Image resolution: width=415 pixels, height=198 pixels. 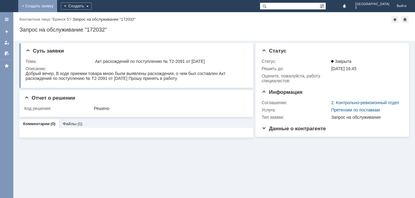 What do you see at coordinates (50, 98) in the screenshot?
I see `span: Отчет о решении` at bounding box center [50, 98].